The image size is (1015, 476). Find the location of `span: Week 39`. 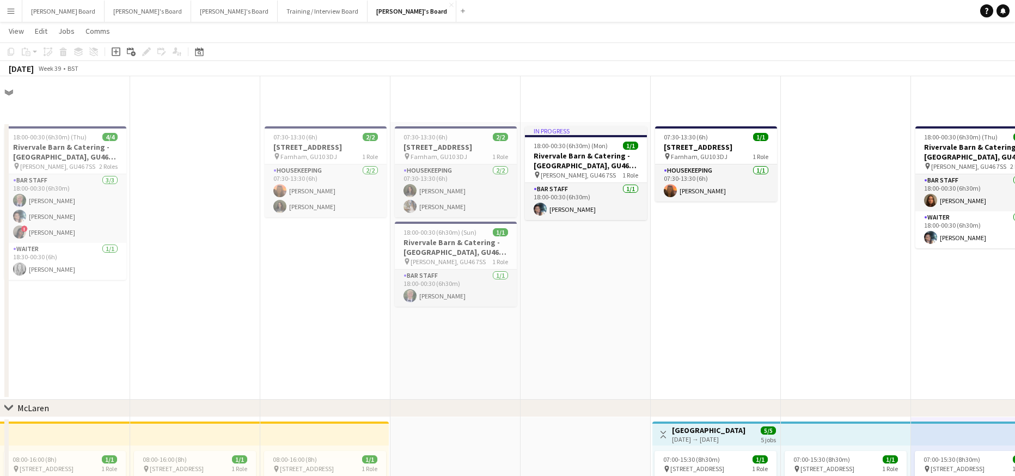

span: Week 39 is located at coordinates (50, 68).